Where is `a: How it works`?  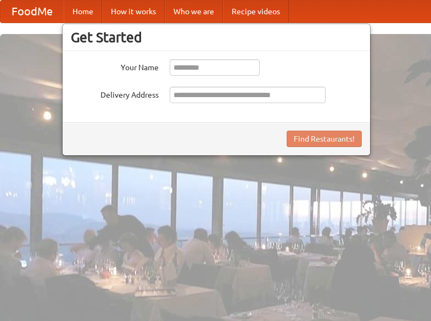 a: How it works is located at coordinates (133, 12).